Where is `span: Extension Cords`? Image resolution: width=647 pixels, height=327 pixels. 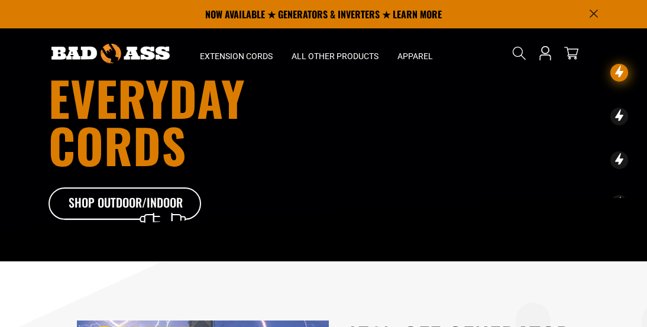
span: Extension Cords is located at coordinates (236, 56).